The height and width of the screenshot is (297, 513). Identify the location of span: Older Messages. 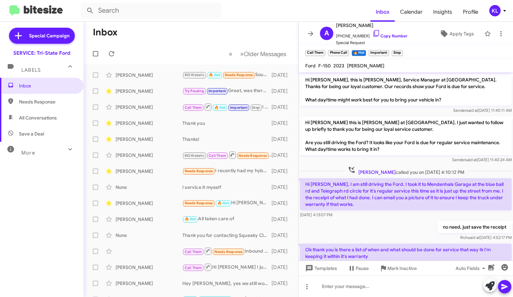
(265, 54).